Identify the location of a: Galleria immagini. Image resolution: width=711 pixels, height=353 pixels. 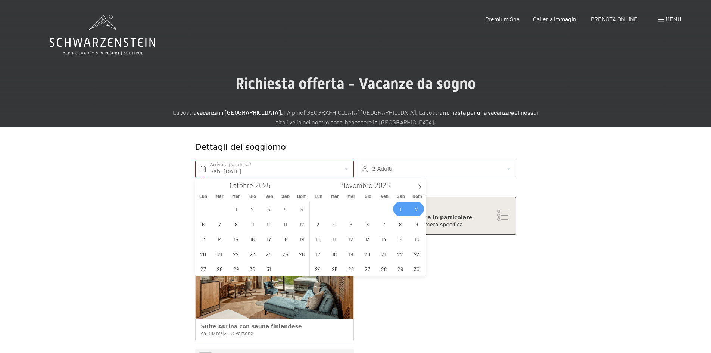
(555, 19).